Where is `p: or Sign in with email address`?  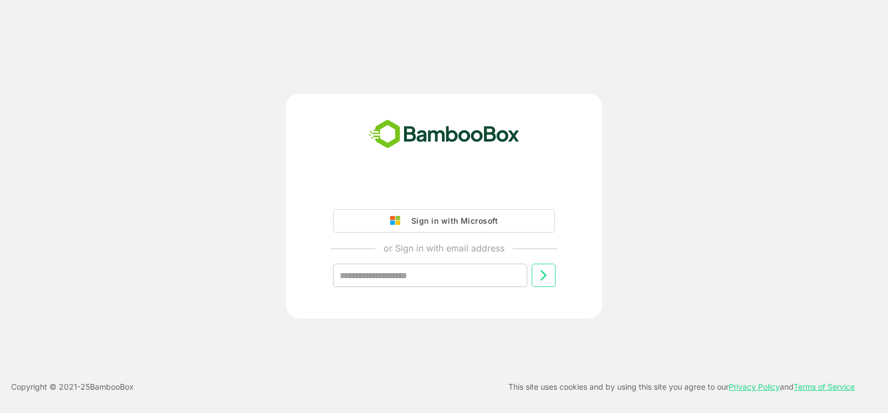
p: or Sign in with email address is located at coordinates (444, 248).